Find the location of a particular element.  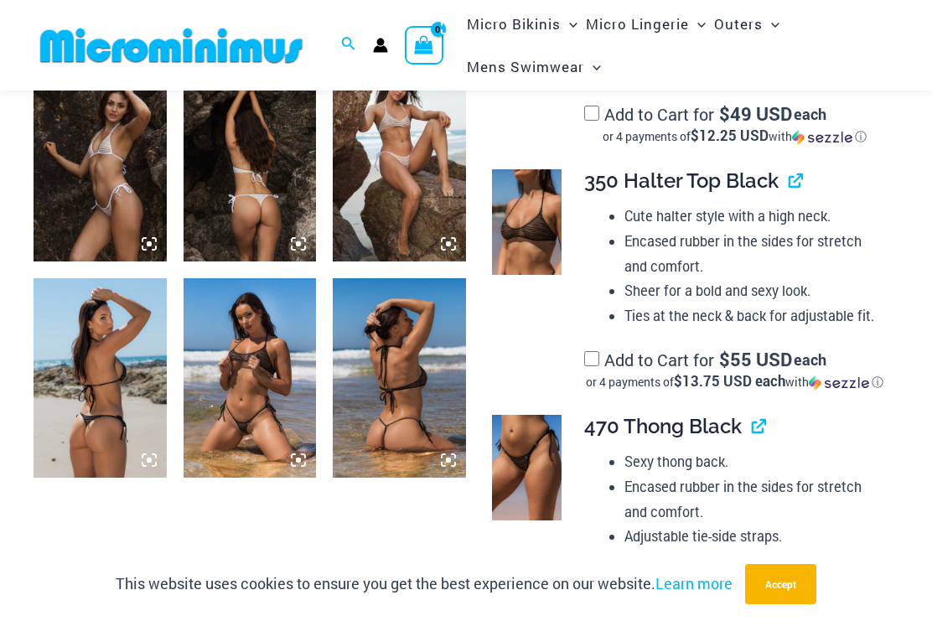

img: Tide Lines Black 308 Tri Top 470 Thong is located at coordinates (100, 378).